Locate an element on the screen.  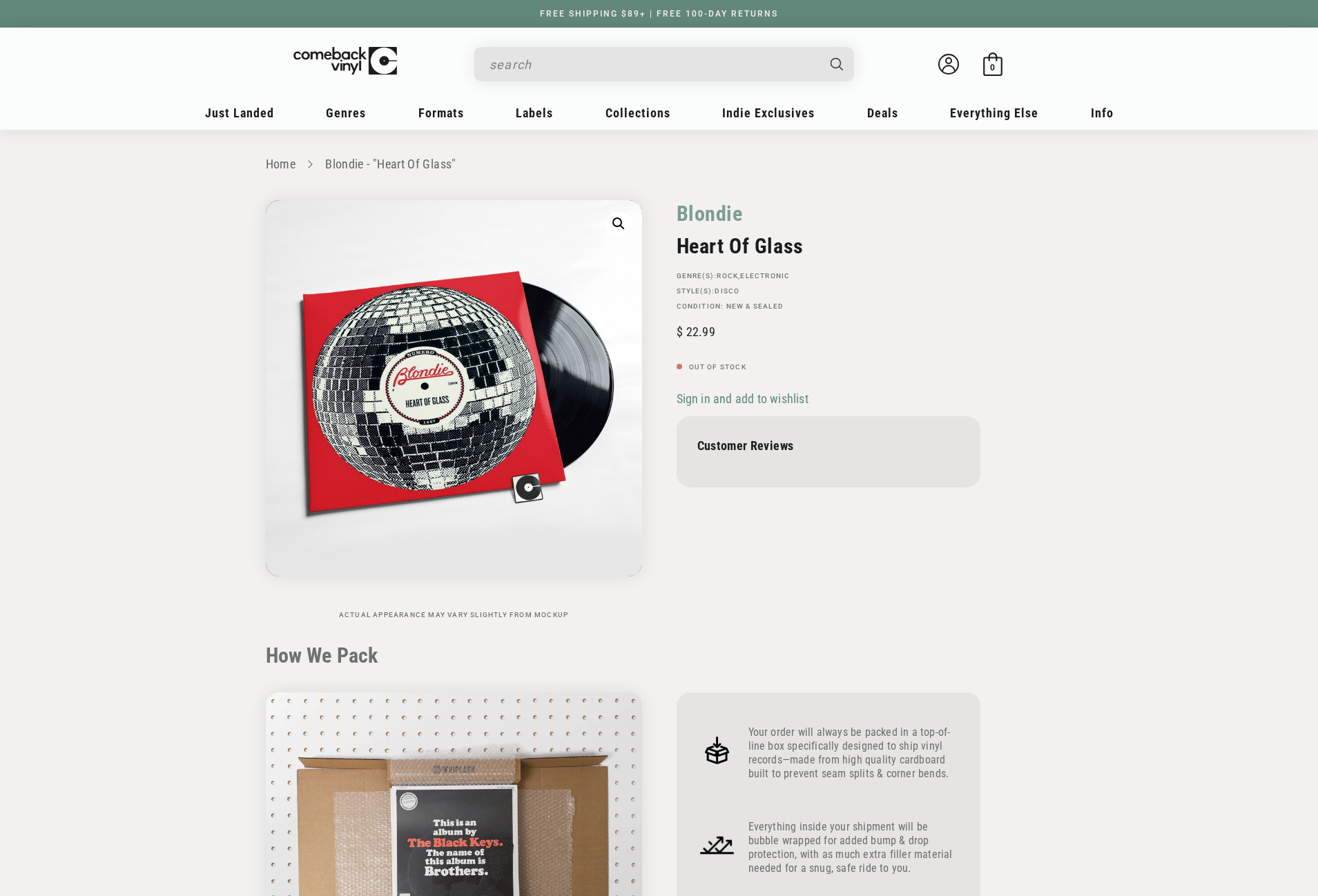
span: Indie Exclusives is located at coordinates (768, 113).